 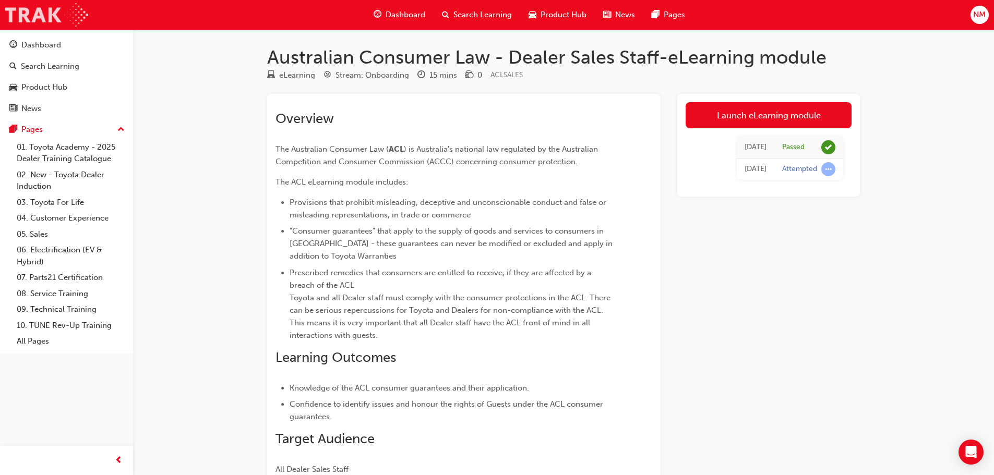 I want to click on a: 07. Parts21 Certification, so click(x=70, y=278).